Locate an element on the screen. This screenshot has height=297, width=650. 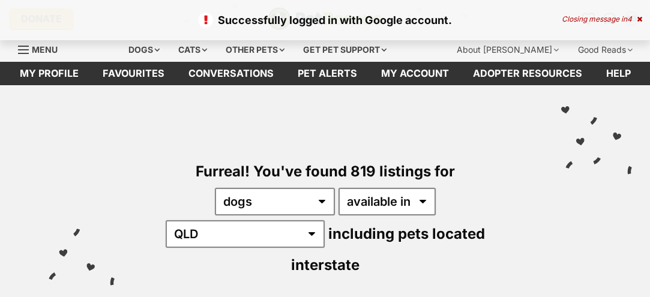
a: Help is located at coordinates (619, 73).